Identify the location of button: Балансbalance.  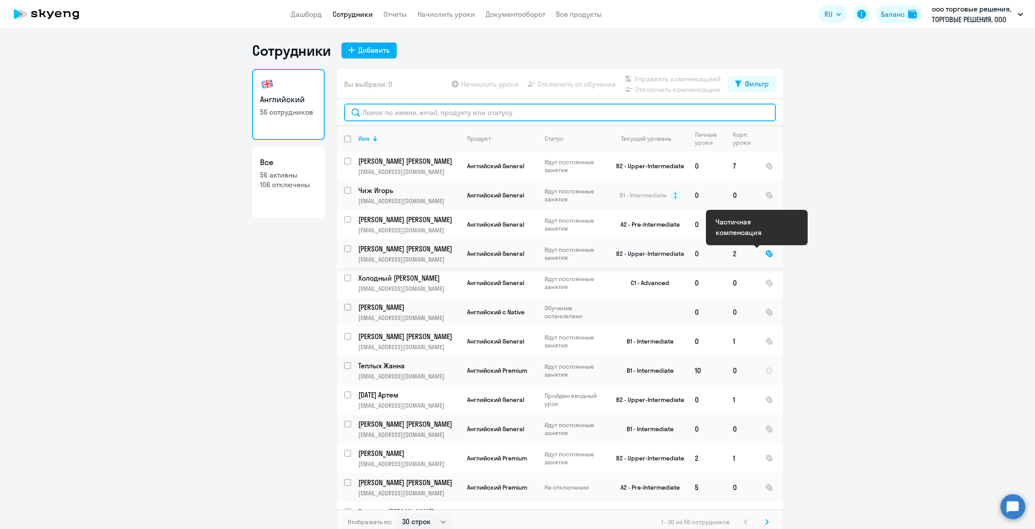
(899, 14).